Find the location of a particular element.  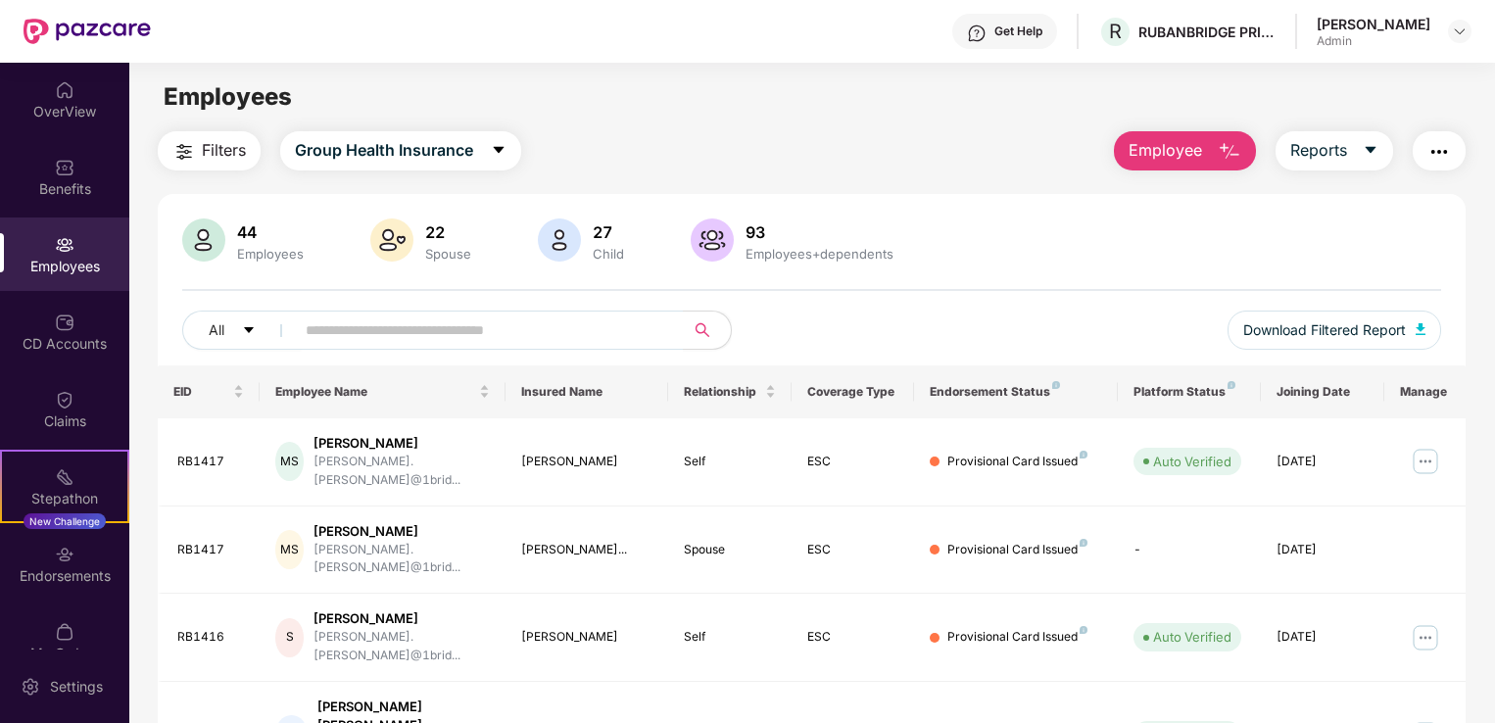

th: Joining Date is located at coordinates (1322, 392).